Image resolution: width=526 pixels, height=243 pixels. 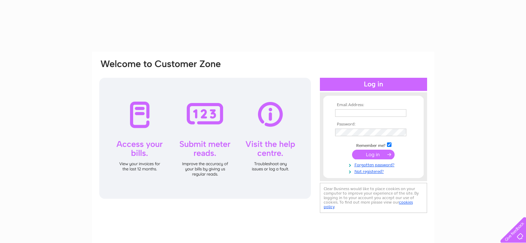 I want to click on th: Email Address:, so click(x=374, y=105).